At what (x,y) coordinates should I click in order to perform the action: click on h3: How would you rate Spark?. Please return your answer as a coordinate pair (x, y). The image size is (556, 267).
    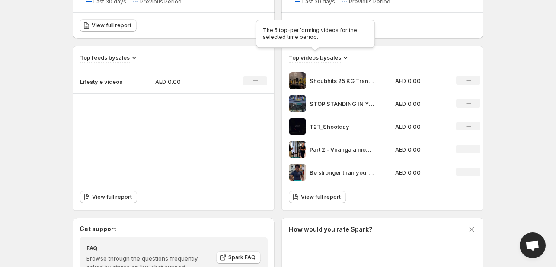
    Looking at the image, I should click on (331, 230).